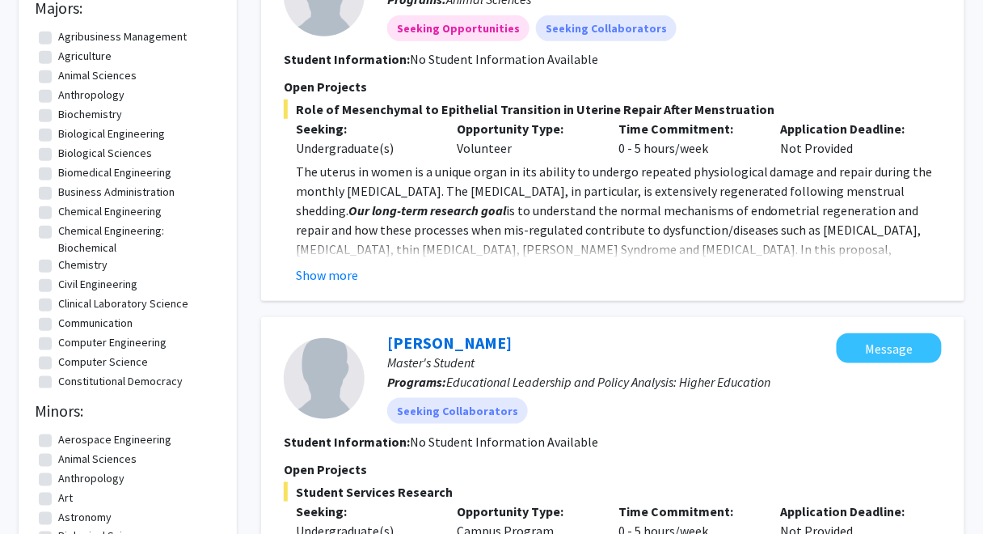 The image size is (983, 534). What do you see at coordinates (110, 211) in the screenshot?
I see `label: Chemical Engineering` at bounding box center [110, 211].